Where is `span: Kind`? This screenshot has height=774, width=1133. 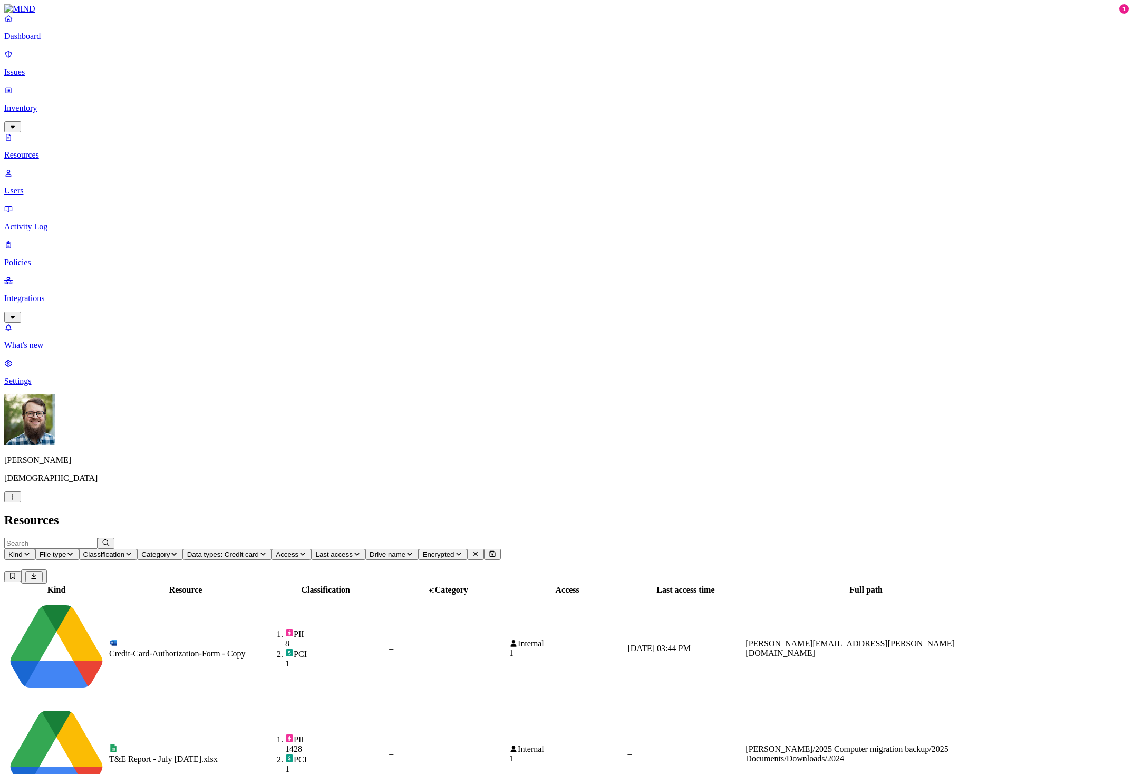 span: Kind is located at coordinates (15, 554).